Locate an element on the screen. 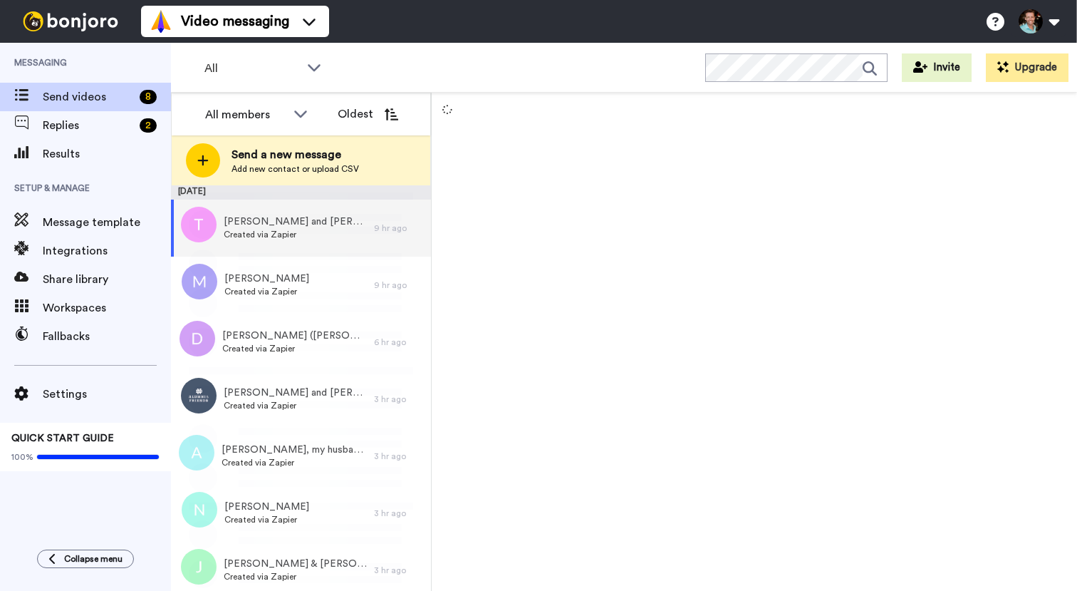 This screenshot has height=591, width=1077. span: Results is located at coordinates (107, 154).